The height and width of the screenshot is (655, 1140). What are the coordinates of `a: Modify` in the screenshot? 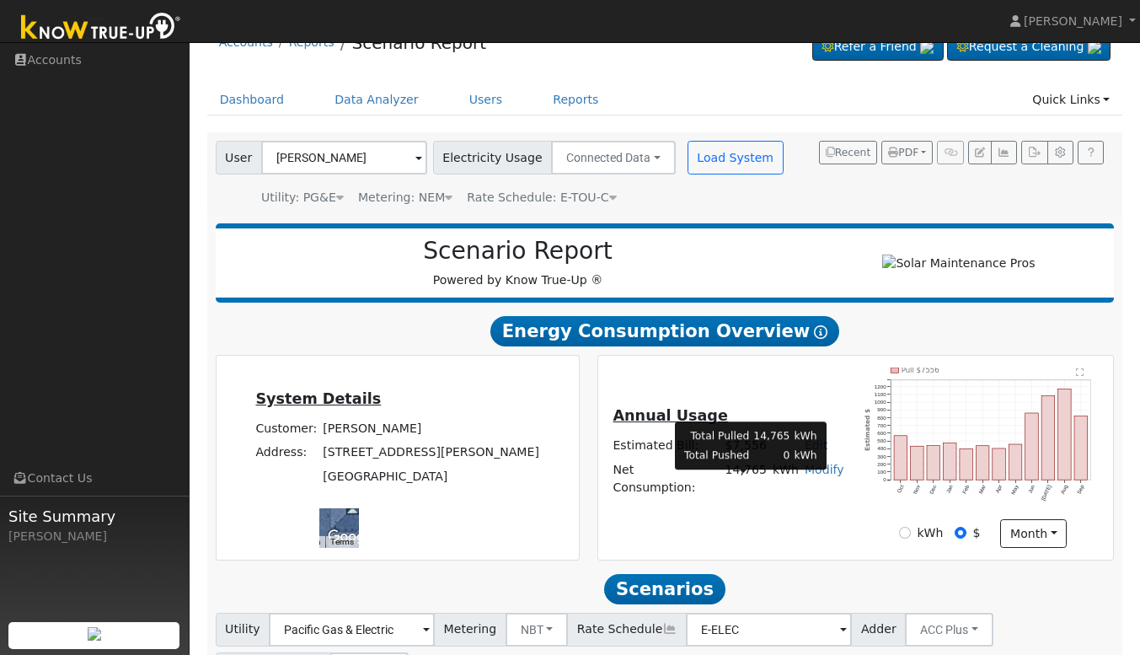 It's located at (824, 469).